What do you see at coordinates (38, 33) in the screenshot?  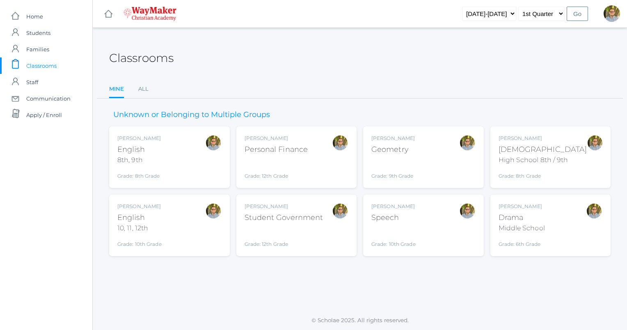 I see `span: Students` at bounding box center [38, 33].